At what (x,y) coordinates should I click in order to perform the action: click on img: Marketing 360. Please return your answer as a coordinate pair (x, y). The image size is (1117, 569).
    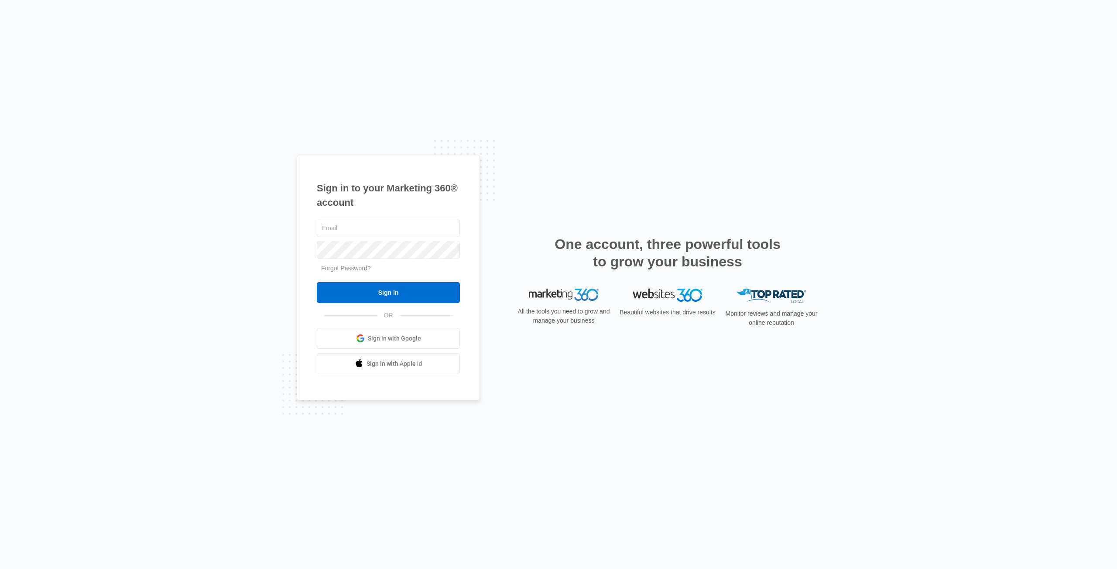
    Looking at the image, I should click on (564, 295).